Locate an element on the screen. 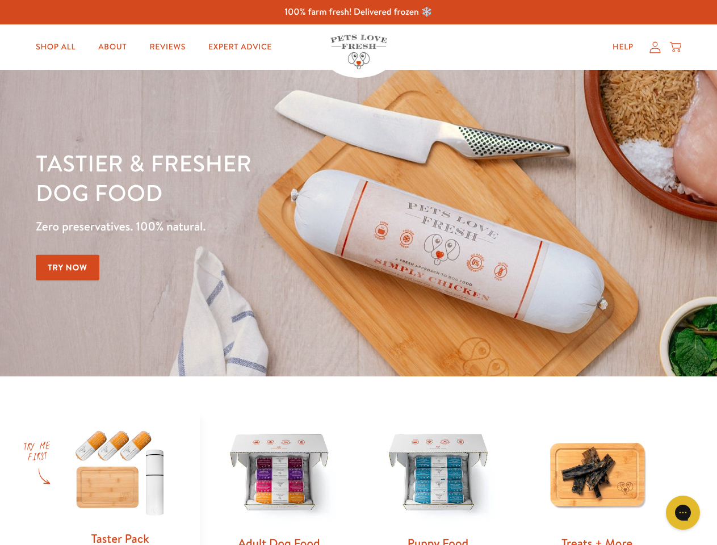  button: Gorgias live chat is located at coordinates (23, 21).